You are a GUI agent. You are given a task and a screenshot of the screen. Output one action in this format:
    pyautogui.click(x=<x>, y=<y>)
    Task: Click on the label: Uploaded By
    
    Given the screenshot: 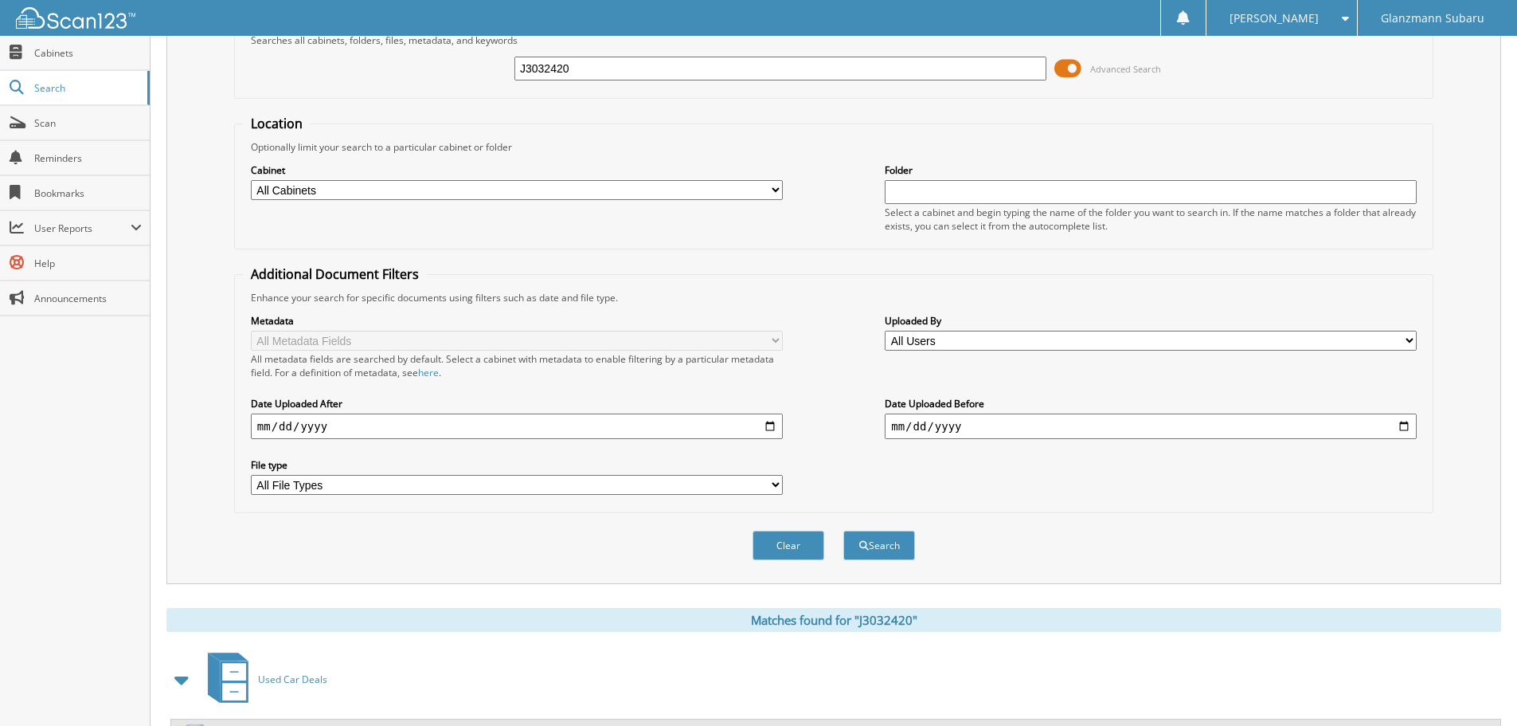 What is the action you would take?
    pyautogui.click(x=1151, y=320)
    